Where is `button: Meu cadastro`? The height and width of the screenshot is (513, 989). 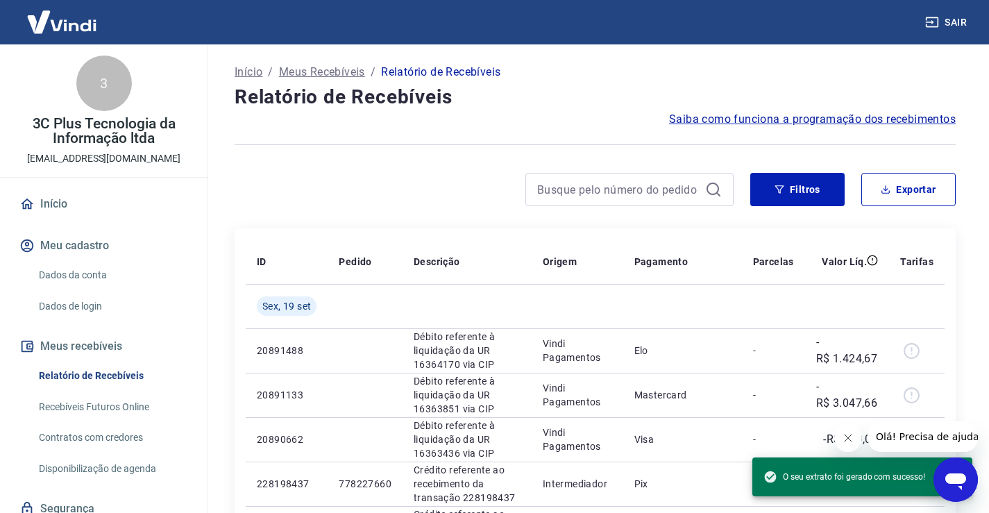 button: Meu cadastro is located at coordinates (103, 246).